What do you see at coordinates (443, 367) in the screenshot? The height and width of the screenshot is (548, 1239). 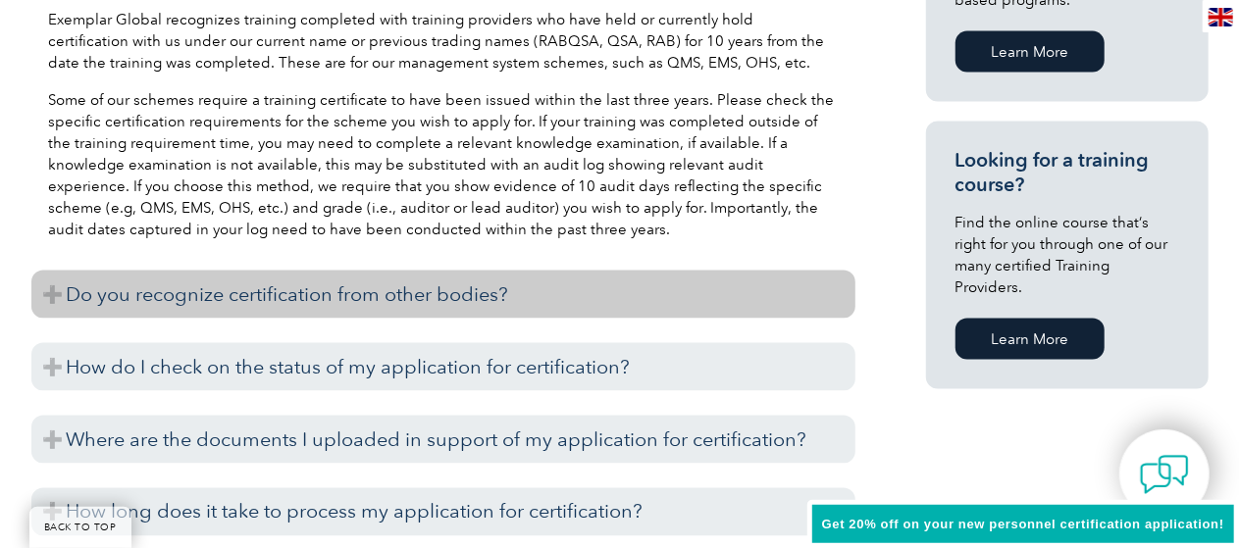 I see `h3: How do I check on the status of my application for certification?` at bounding box center [443, 367].